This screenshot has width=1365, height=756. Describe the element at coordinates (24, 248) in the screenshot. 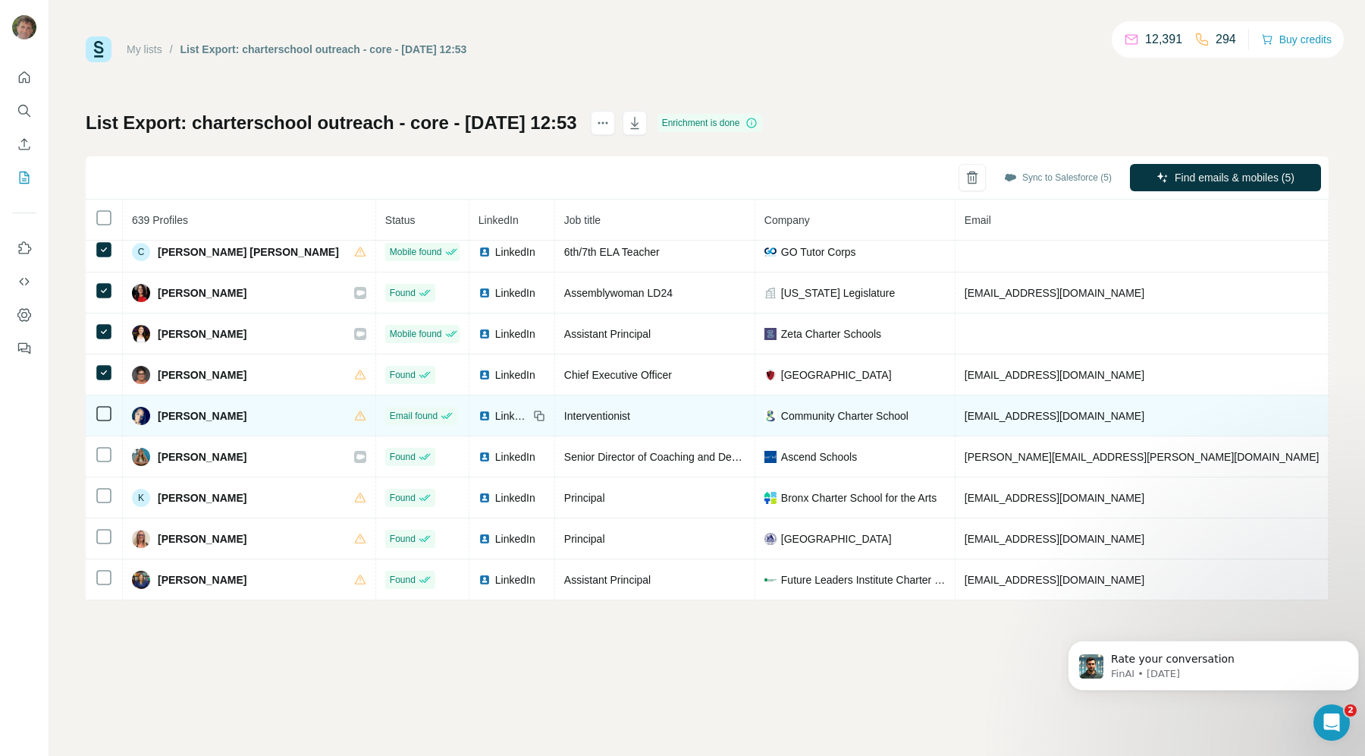

I see `button: Use Surfe on LinkedIn` at that location.